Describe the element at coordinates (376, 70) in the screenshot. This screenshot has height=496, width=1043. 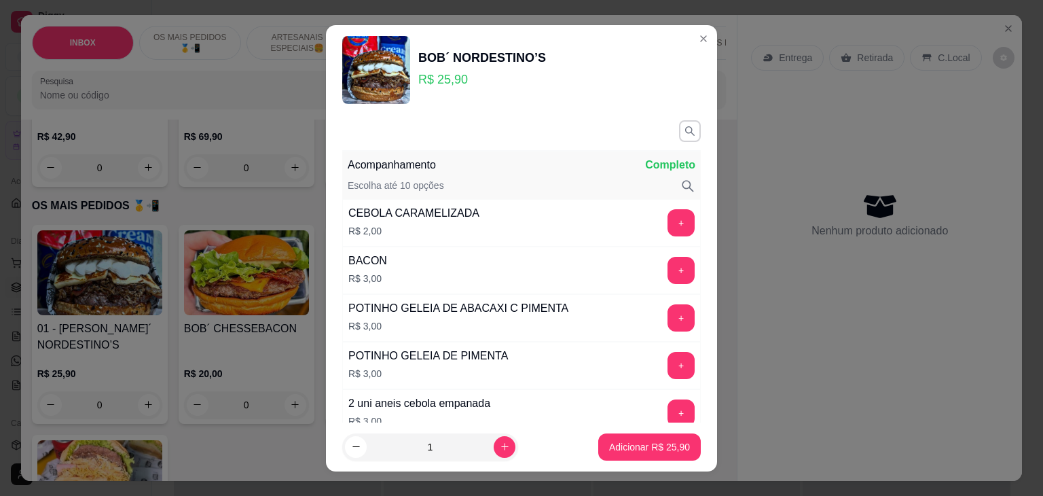
I see `img: product-image` at that location.